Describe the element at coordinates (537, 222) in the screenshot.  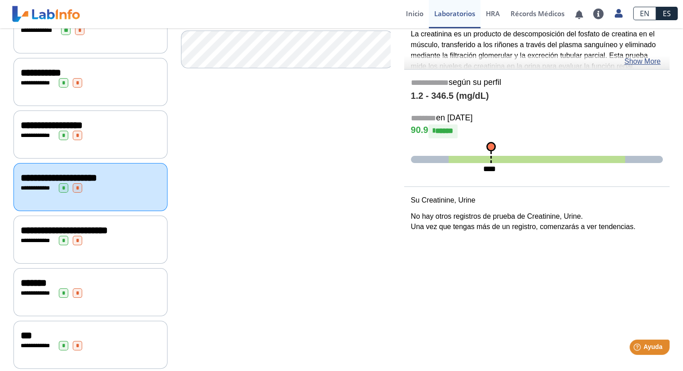
I see `p: No hay otros registros de prueba de Creatinine, Urine. Una vez que tengas más de un registro, com...` at that location.